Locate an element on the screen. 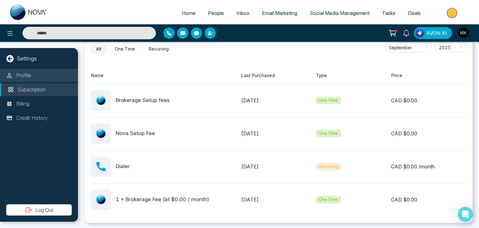 Image resolution: width=479 pixels, height=228 pixels. div: Open Intercom Messenger is located at coordinates (466, 214).